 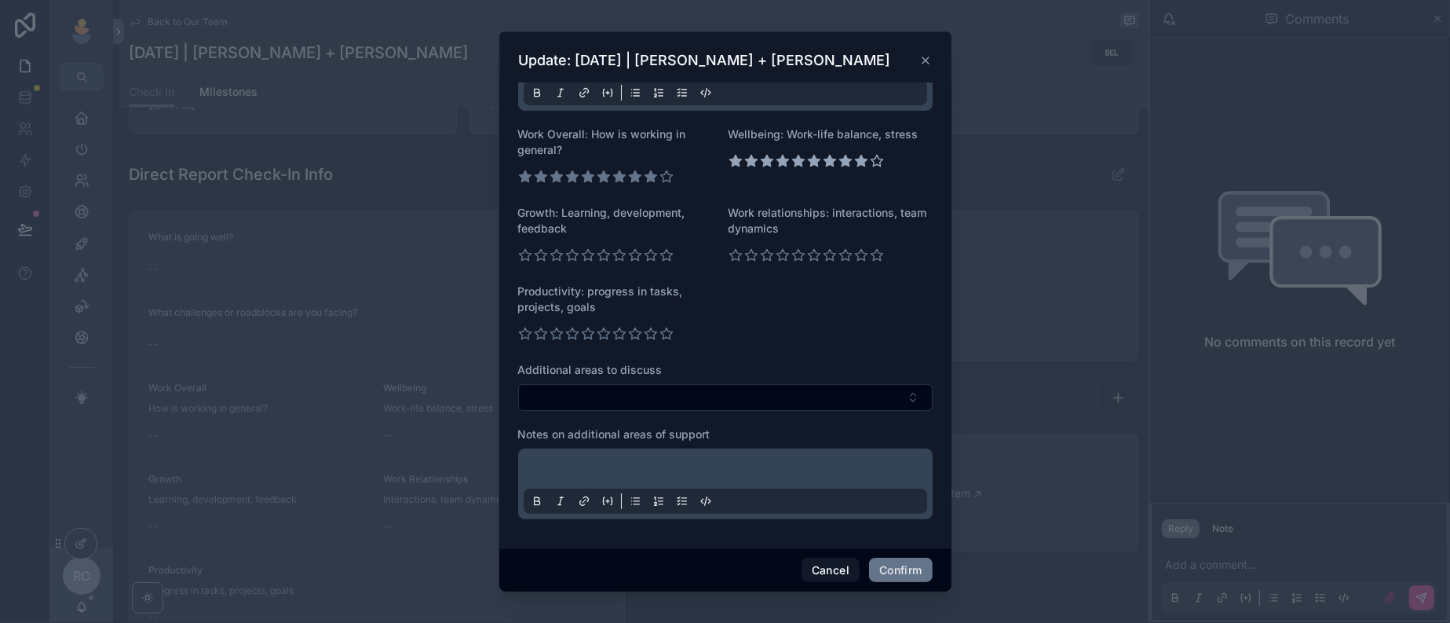 I want to click on span: Growth: Learning, development, feedback, so click(x=601, y=220).